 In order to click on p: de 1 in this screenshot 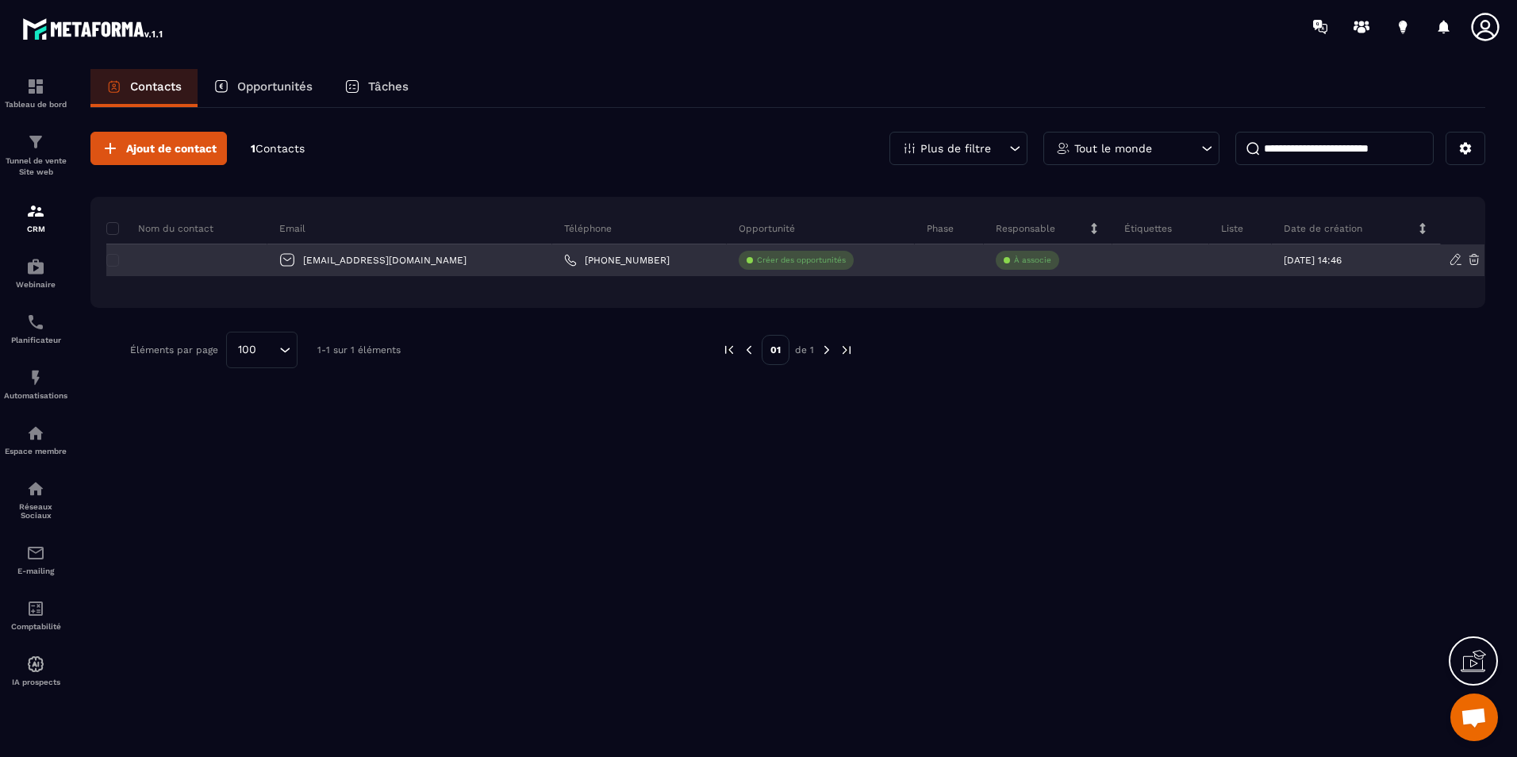, I will do `click(805, 350)`.